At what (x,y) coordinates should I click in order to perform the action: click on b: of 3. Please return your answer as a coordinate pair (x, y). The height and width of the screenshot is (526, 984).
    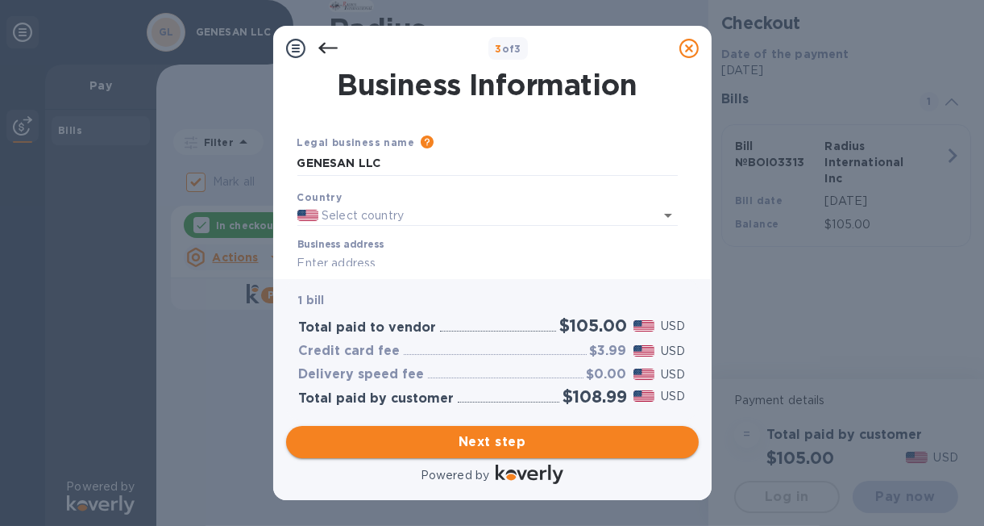
    Looking at the image, I should click on (508, 48).